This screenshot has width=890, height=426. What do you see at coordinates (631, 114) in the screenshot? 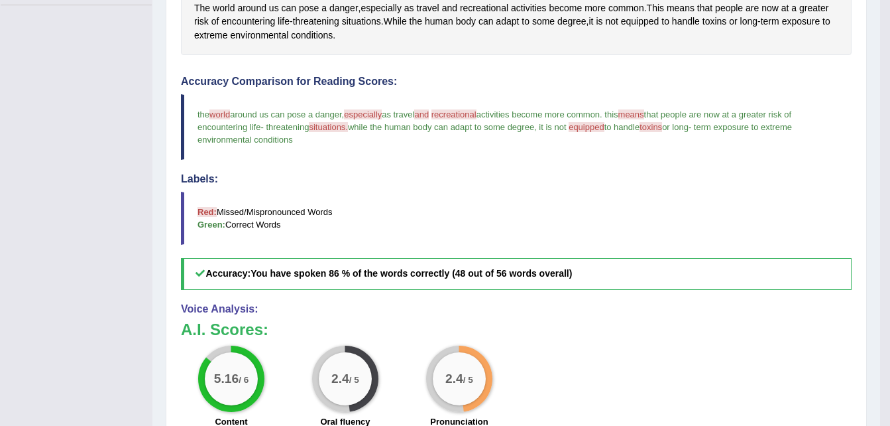
I see `span: means` at bounding box center [631, 114].